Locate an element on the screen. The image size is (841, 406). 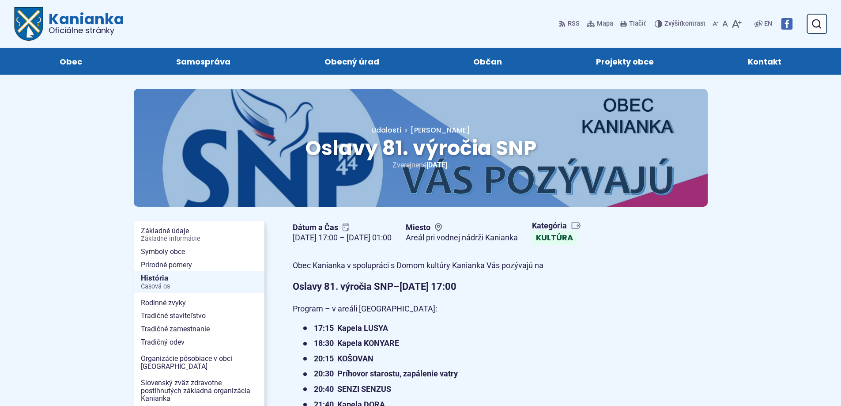
span: Rodinné zvyky is located at coordinates (199, 303).